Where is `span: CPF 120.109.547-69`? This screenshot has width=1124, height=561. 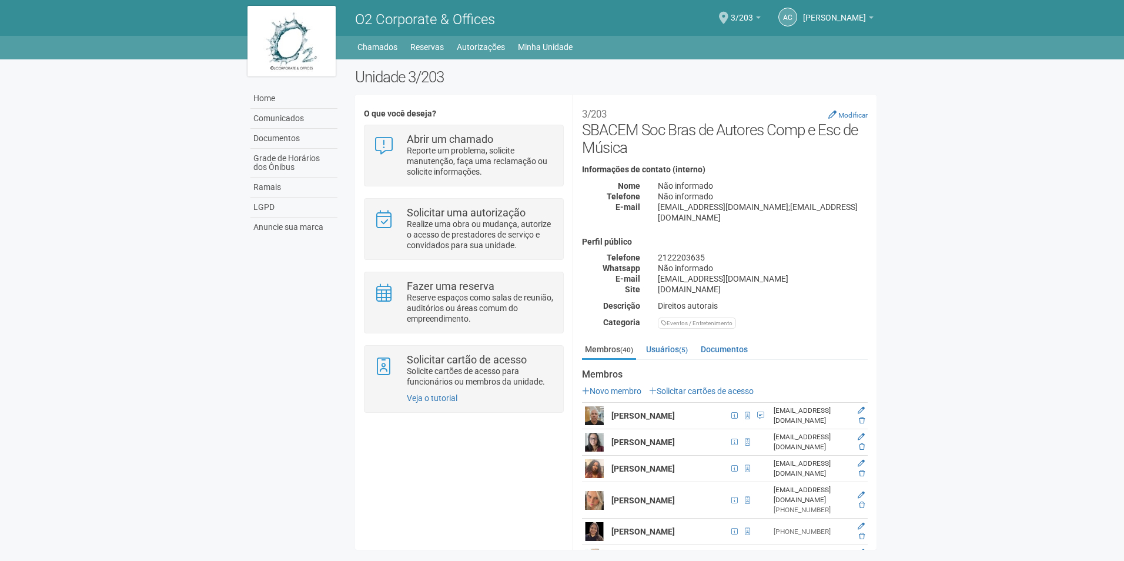 span: CPF 120.109.547-69 is located at coordinates (734, 500).